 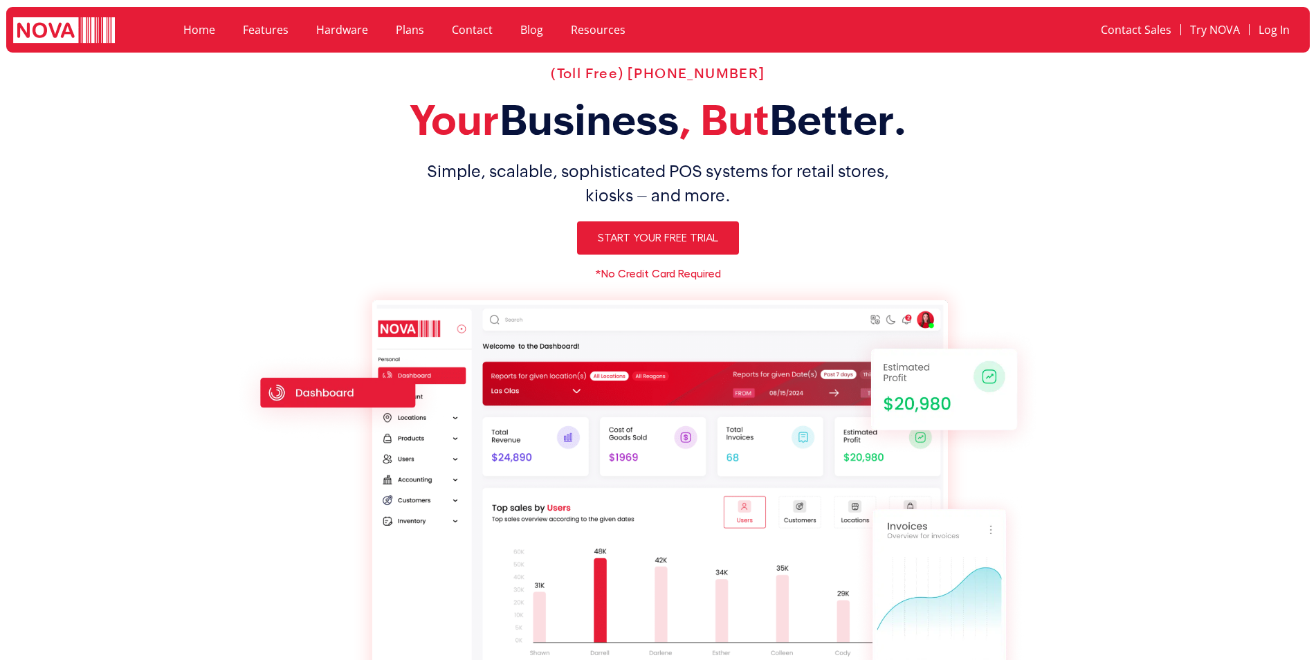 What do you see at coordinates (472, 30) in the screenshot?
I see `a: Contact` at bounding box center [472, 30].